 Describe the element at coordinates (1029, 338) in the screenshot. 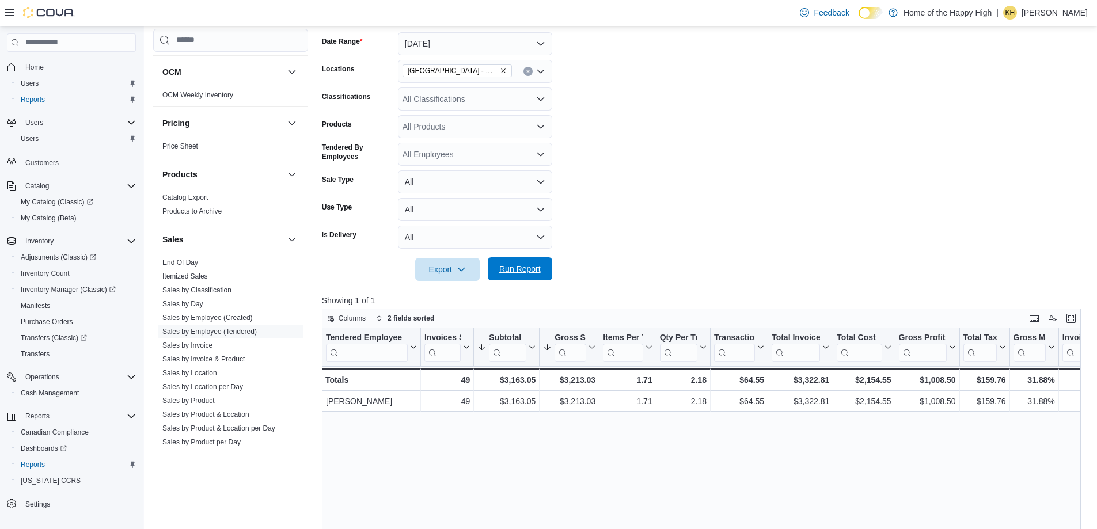

I see `div: Gross Margin` at that location.